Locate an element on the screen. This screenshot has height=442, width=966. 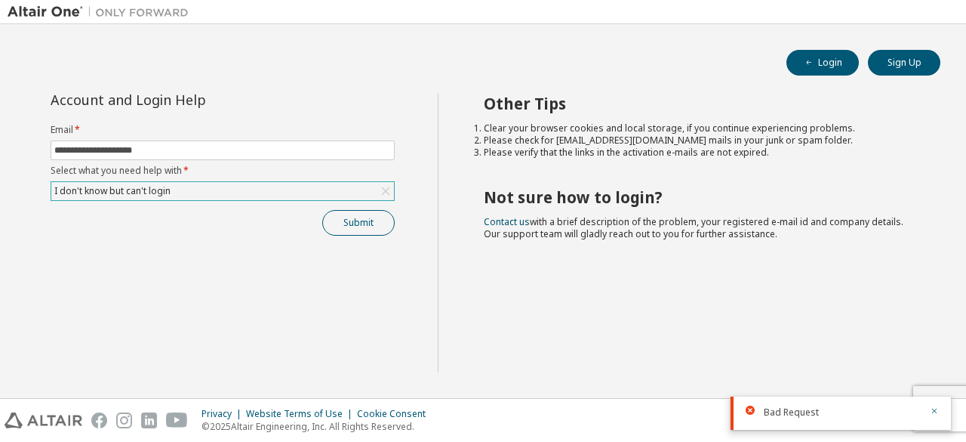
button: Login is located at coordinates (823, 63).